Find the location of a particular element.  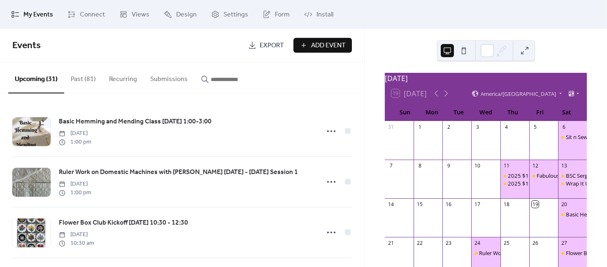

div: 4 is located at coordinates (507, 127).